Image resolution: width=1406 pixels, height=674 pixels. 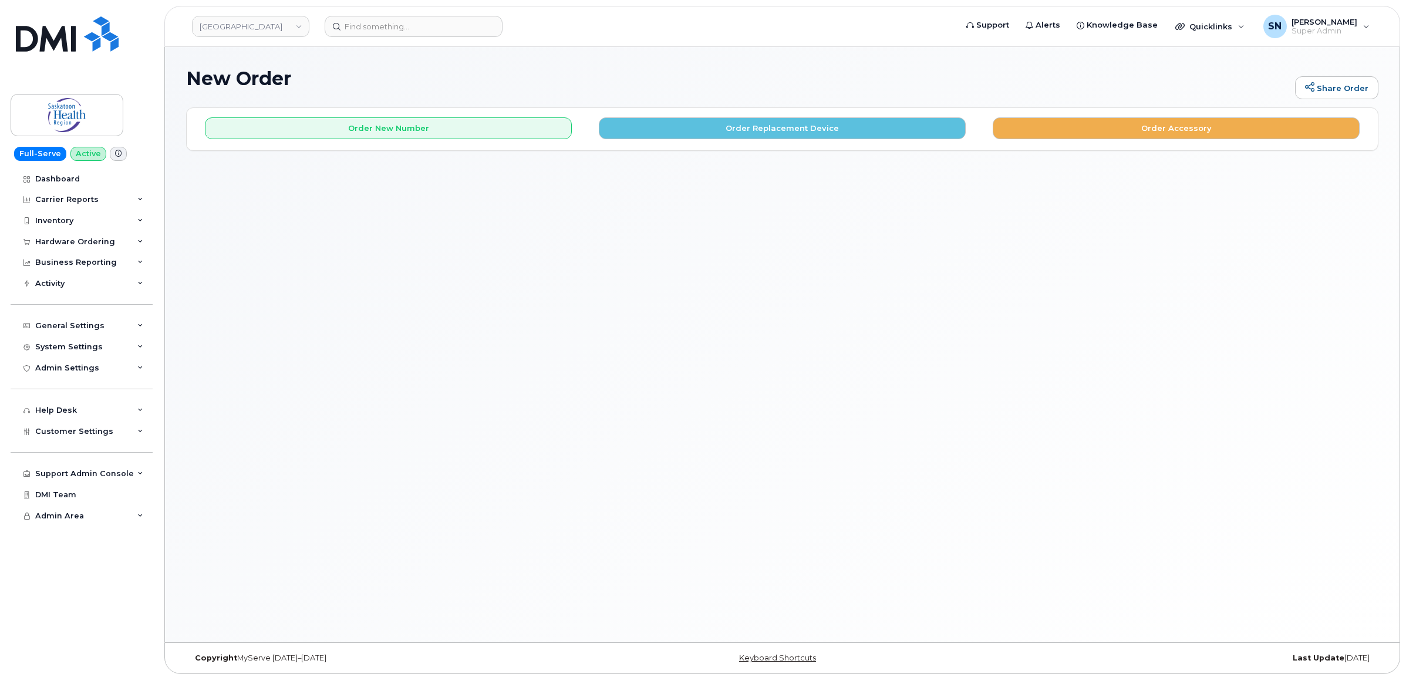 What do you see at coordinates (388, 128) in the screenshot?
I see `button: Order New Number` at bounding box center [388, 128].